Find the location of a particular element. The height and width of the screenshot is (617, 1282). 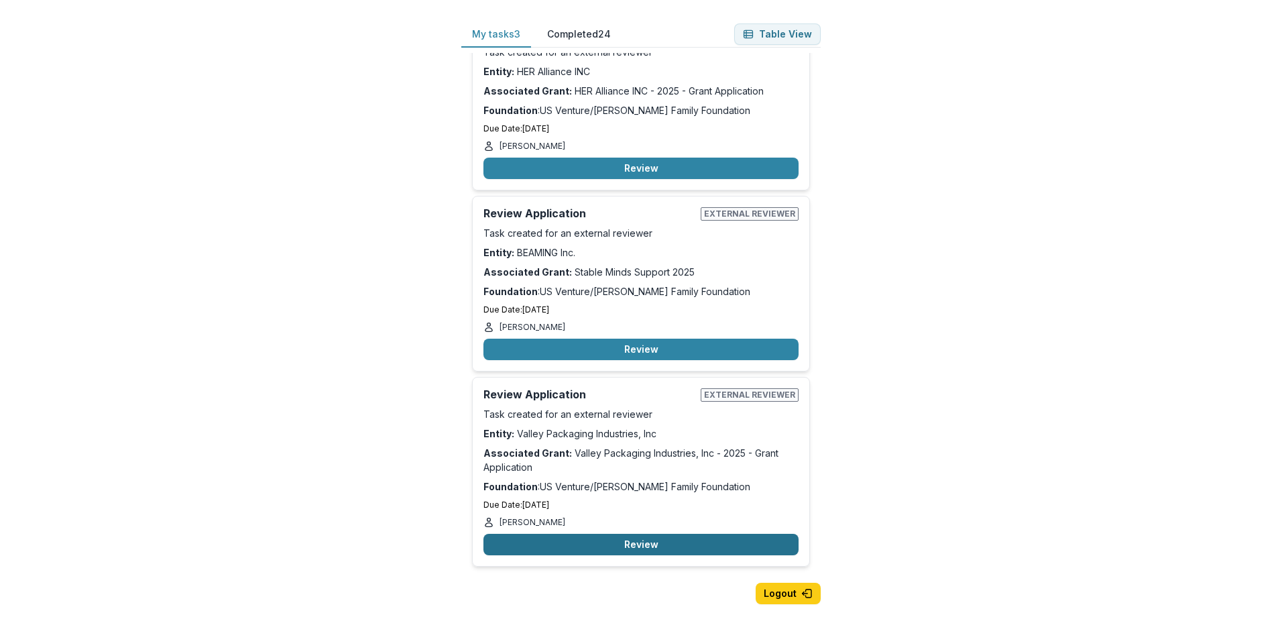

button: My tasks 3 is located at coordinates (496, 34).